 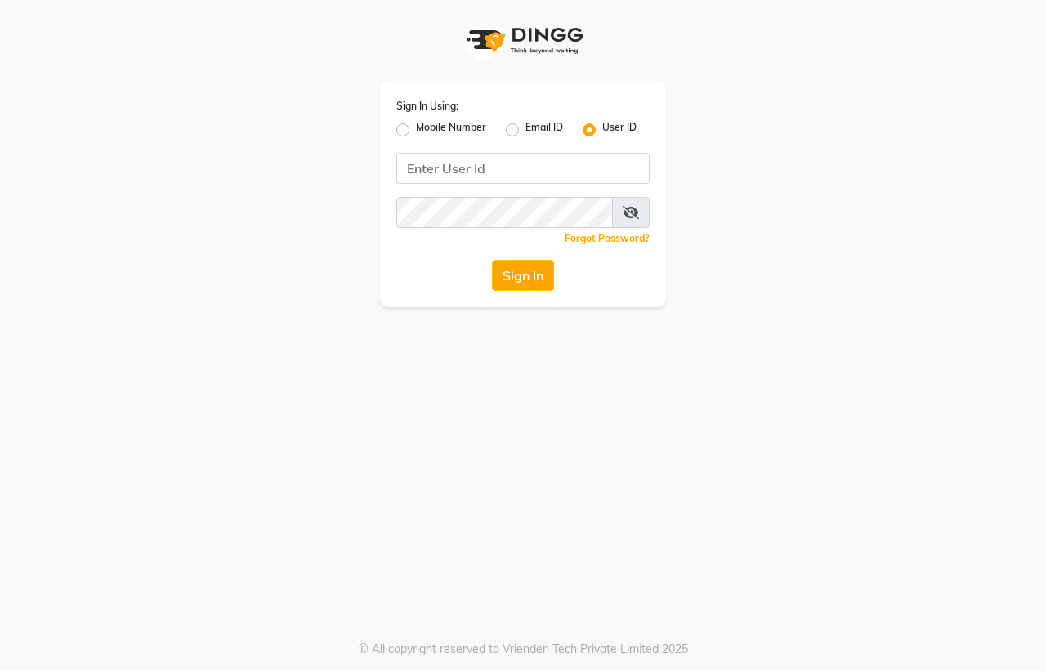 What do you see at coordinates (523, 276) in the screenshot?
I see `button: Sign In` at bounding box center [523, 276].